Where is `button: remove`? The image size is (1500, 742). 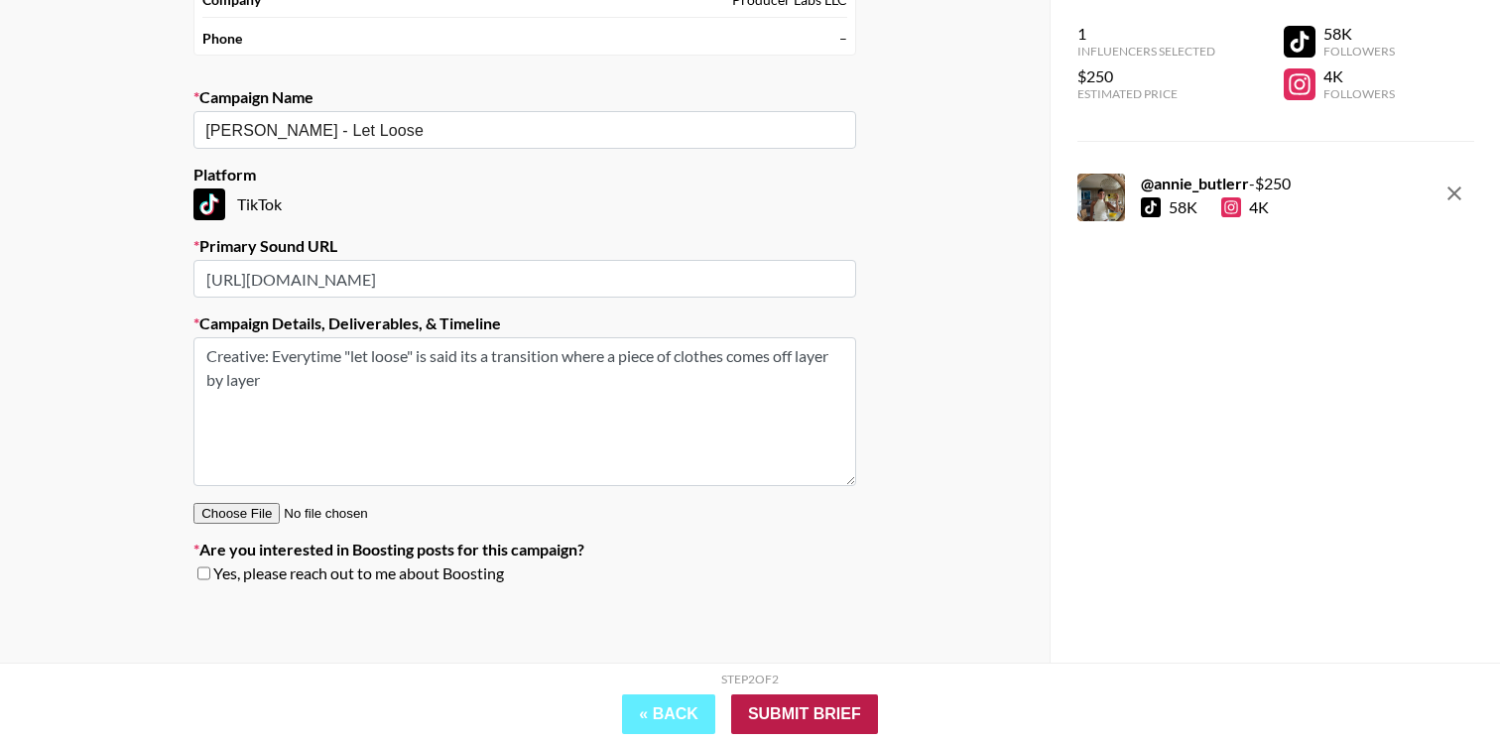 button: remove is located at coordinates (1454, 193).